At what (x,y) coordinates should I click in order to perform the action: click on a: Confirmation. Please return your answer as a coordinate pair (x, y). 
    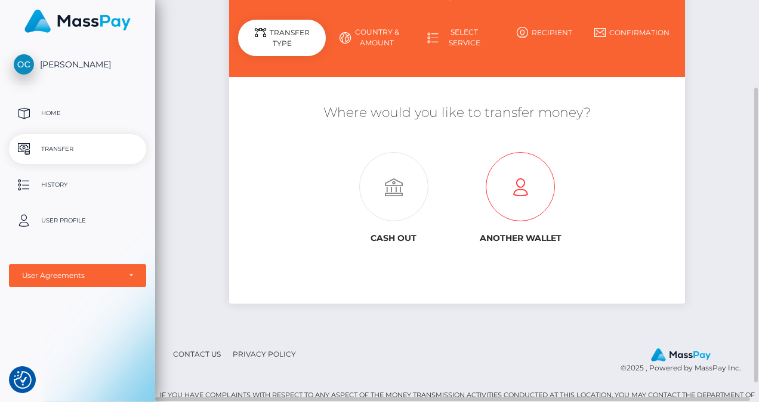
    Looking at the image, I should click on (632, 32).